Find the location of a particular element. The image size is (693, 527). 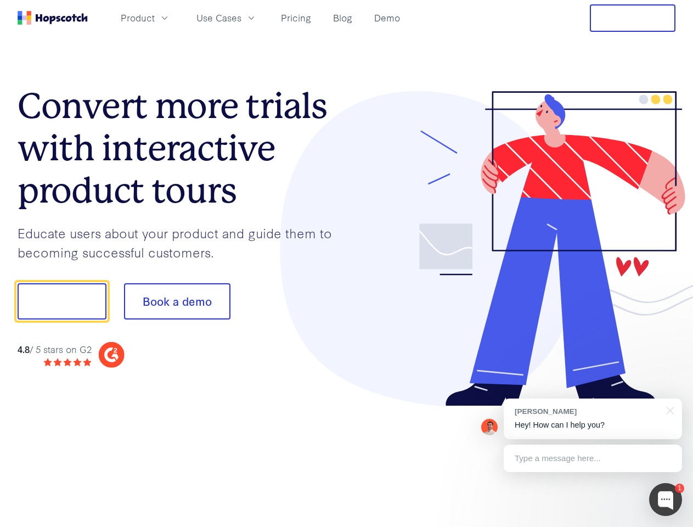

p: Educate users about your product and guide them to becoming successful customers. is located at coordinates (182, 242).